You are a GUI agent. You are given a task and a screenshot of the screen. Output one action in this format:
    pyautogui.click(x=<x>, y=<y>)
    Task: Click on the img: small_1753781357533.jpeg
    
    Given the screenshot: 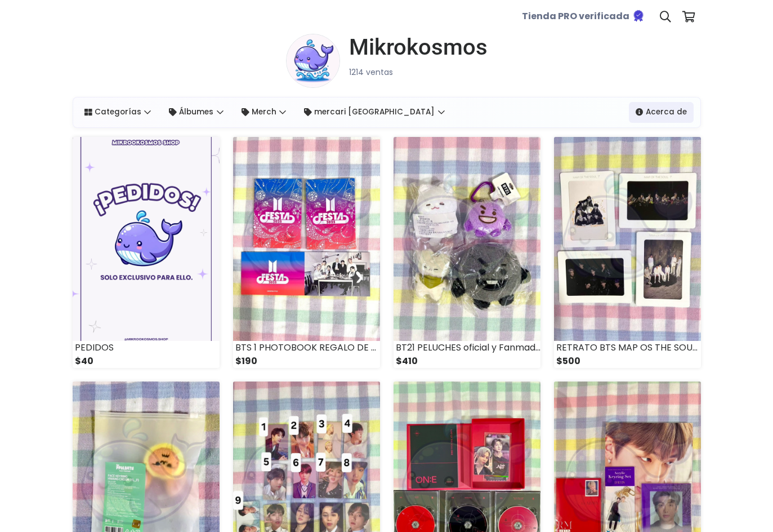 What is the action you would take?
    pyautogui.click(x=627, y=239)
    